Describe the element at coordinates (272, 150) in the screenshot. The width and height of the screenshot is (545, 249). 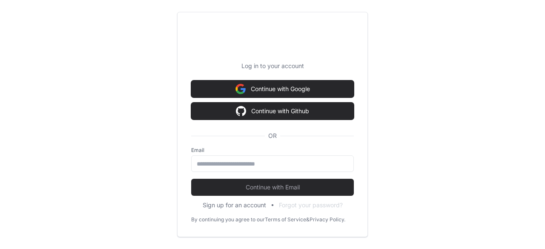
I see `label: Email` at that location.